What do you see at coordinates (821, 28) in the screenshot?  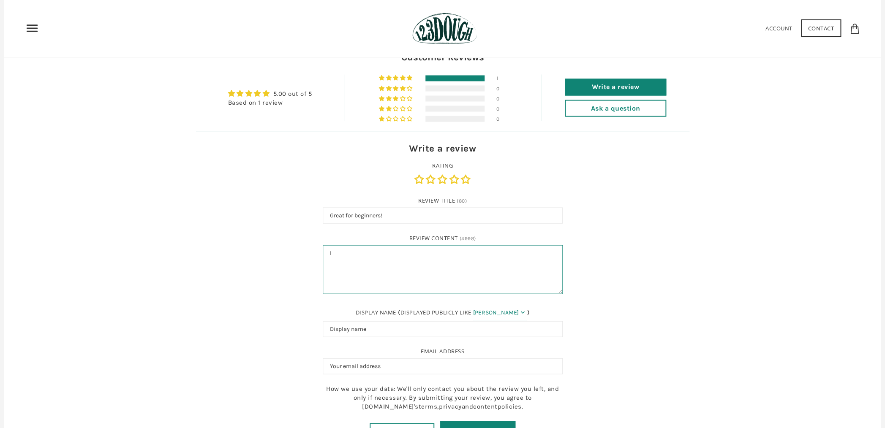 I see `a: Contact` at bounding box center [821, 28].